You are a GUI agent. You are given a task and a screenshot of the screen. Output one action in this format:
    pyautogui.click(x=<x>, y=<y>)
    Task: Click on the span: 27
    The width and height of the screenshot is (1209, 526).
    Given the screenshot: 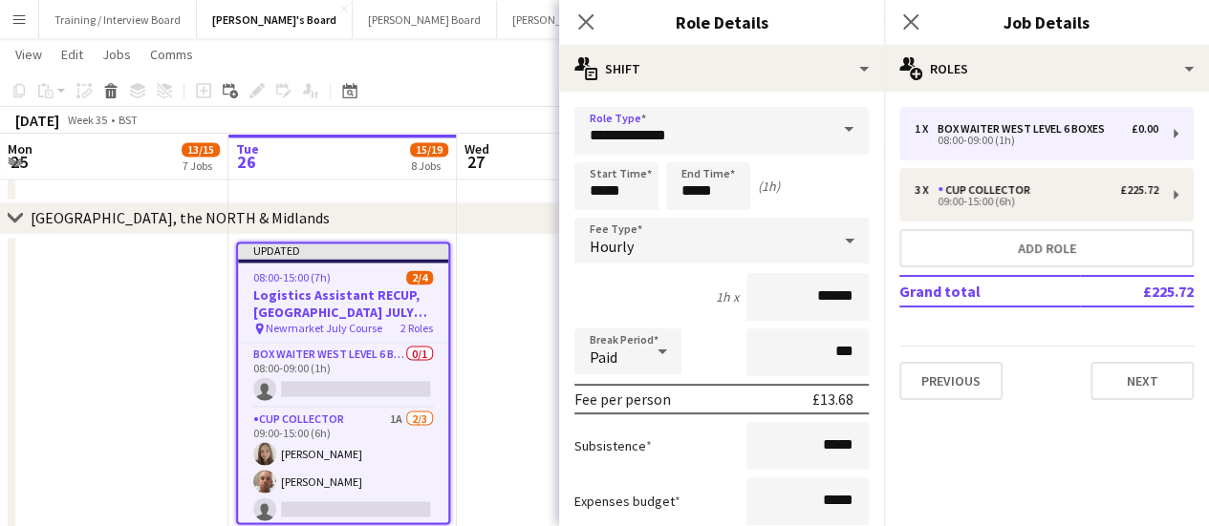 What is the action you would take?
    pyautogui.click(x=475, y=161)
    